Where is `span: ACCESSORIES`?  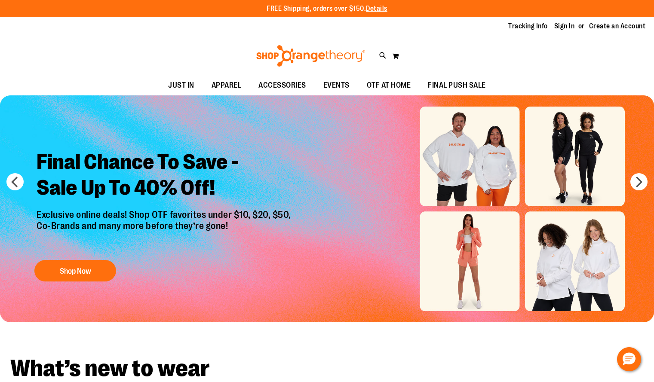 span: ACCESSORIES is located at coordinates (282, 85).